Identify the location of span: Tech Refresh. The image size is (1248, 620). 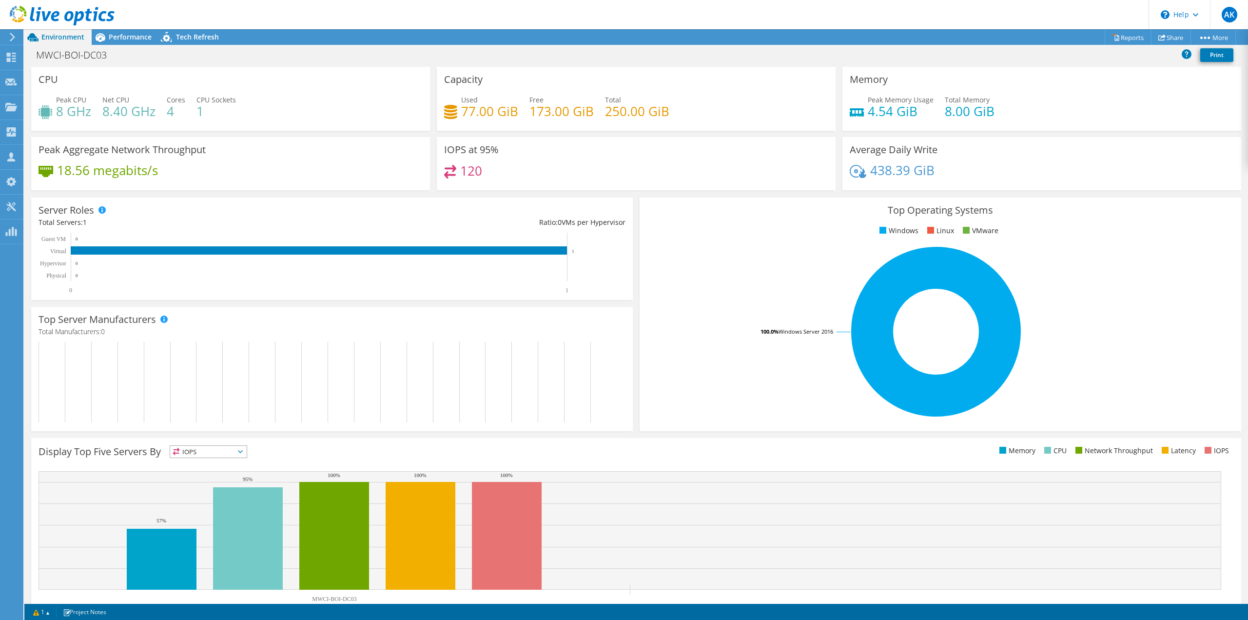
(197, 37).